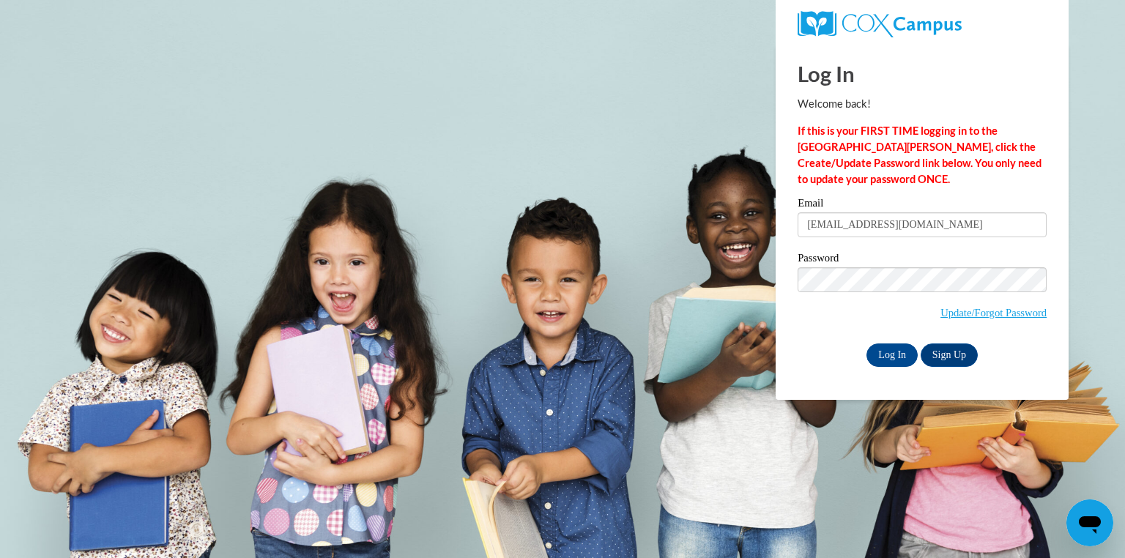 The height and width of the screenshot is (558, 1125). Describe the element at coordinates (879, 24) in the screenshot. I see `img: COX Campus` at that location.